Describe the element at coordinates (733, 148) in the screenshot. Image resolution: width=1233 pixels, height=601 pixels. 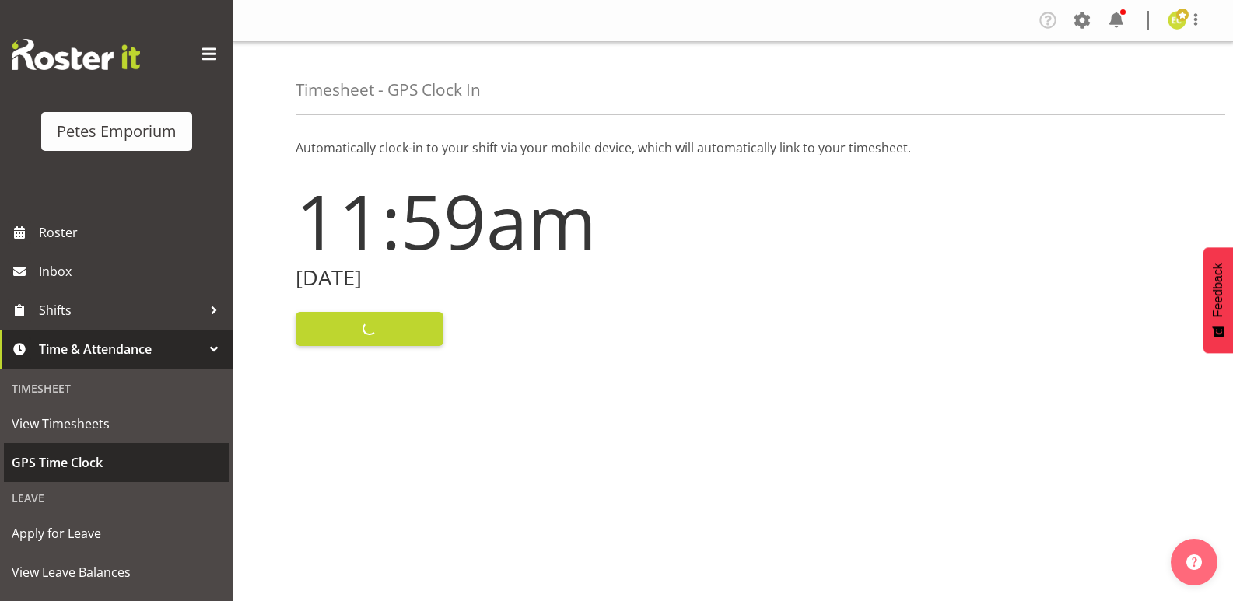
I see `p: Automatically clock-in to your shift via your mobile device, which will automatically link to you...` at that location.